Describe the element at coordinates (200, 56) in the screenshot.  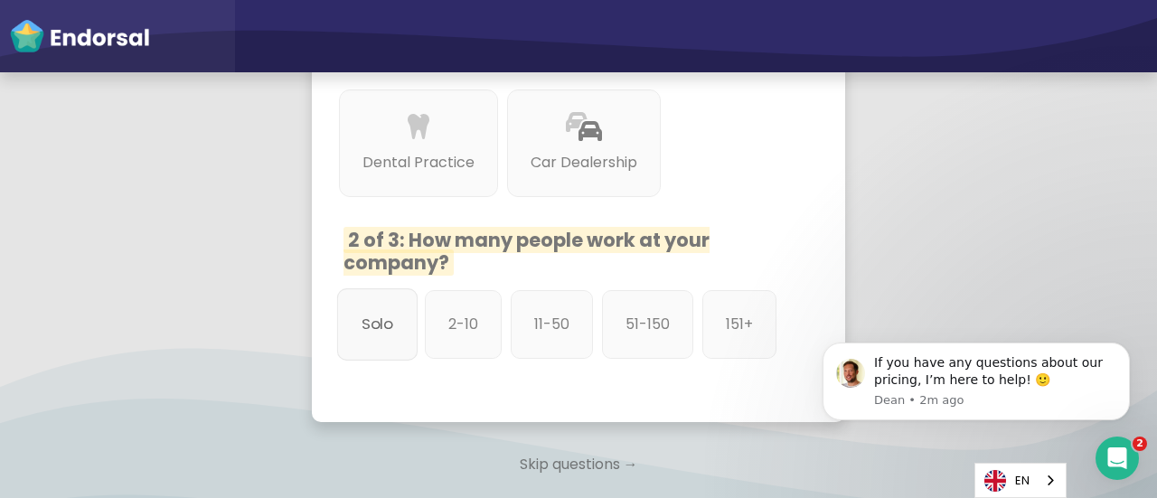
I see `div: If you have any questions about our pricing, I’m here to help! 🙂` at that location.